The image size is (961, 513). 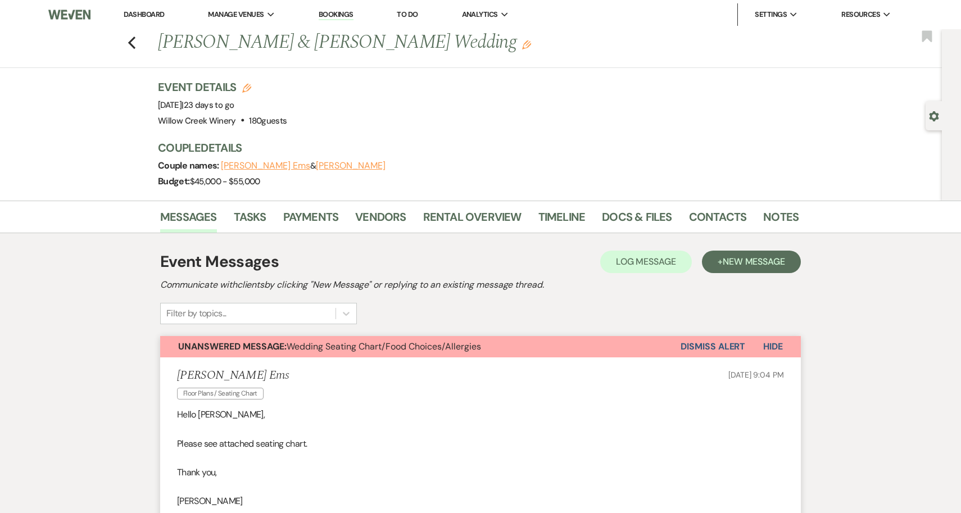 What do you see at coordinates (751, 262) in the screenshot?
I see `button: +New Message` at bounding box center [751, 262].